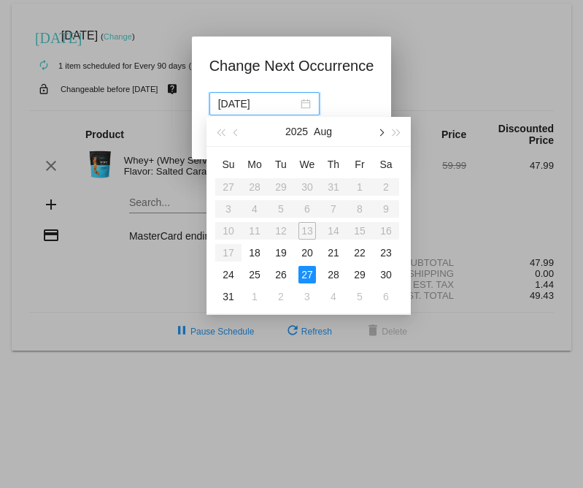 The width and height of the screenshot is (583, 488). I want to click on td: 8/18/2025, so click(255, 253).